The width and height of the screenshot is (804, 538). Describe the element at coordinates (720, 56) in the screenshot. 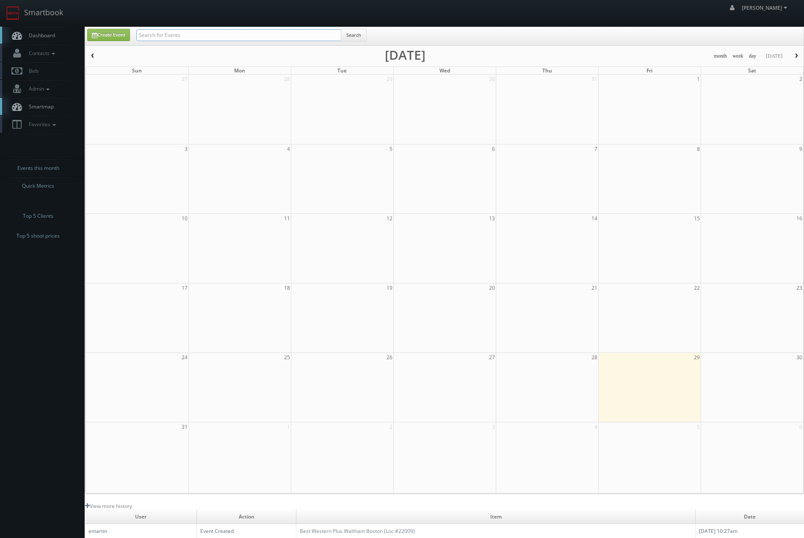

I see `button: month` at that location.